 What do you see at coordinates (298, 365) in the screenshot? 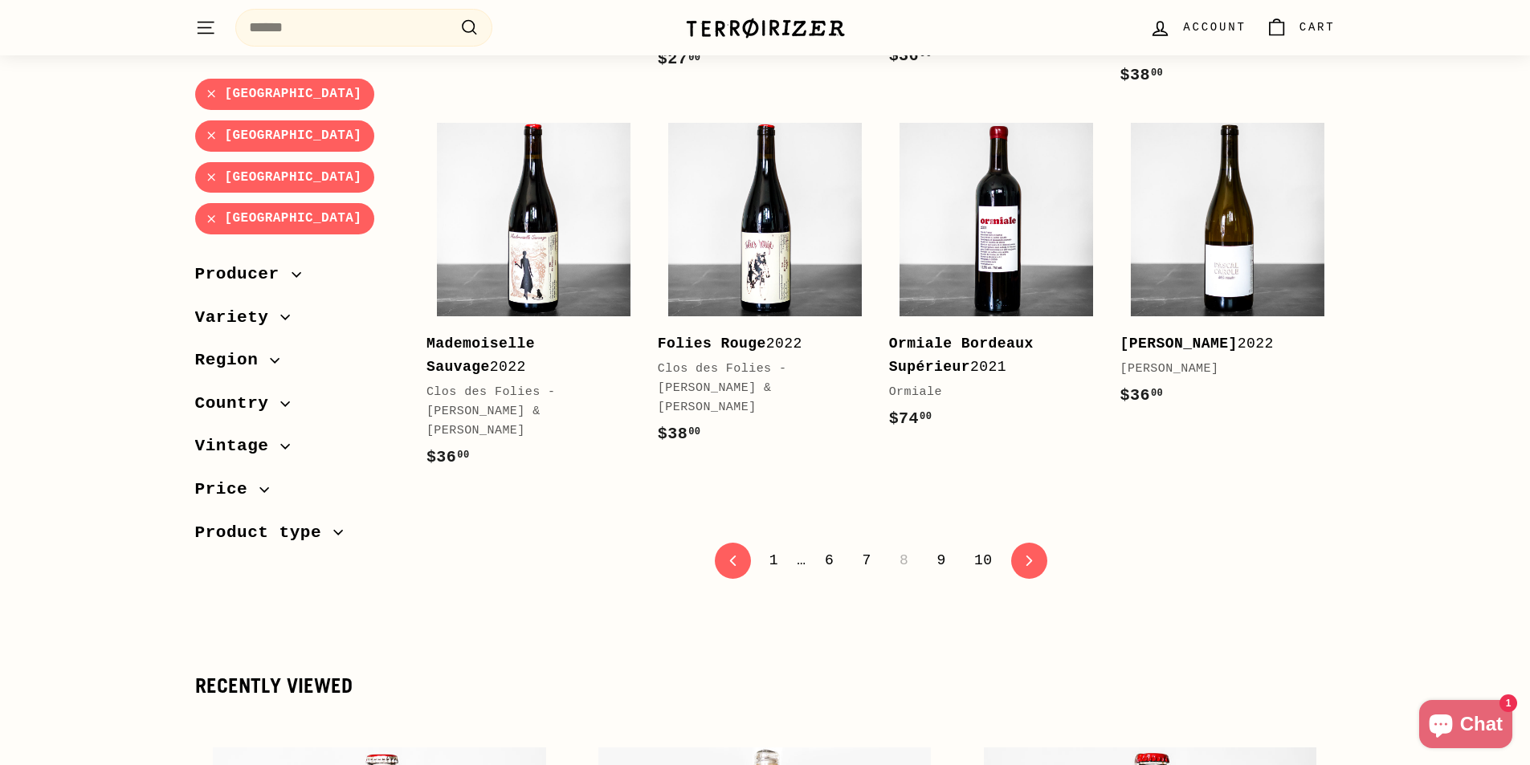
I see `button: Region` at bounding box center [298, 365].